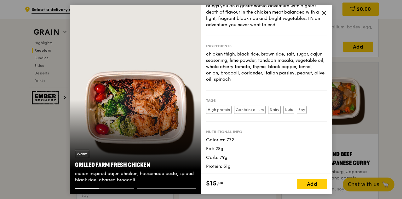  What do you see at coordinates (302, 110) in the screenshot?
I see `label: Soy` at bounding box center [302, 110].